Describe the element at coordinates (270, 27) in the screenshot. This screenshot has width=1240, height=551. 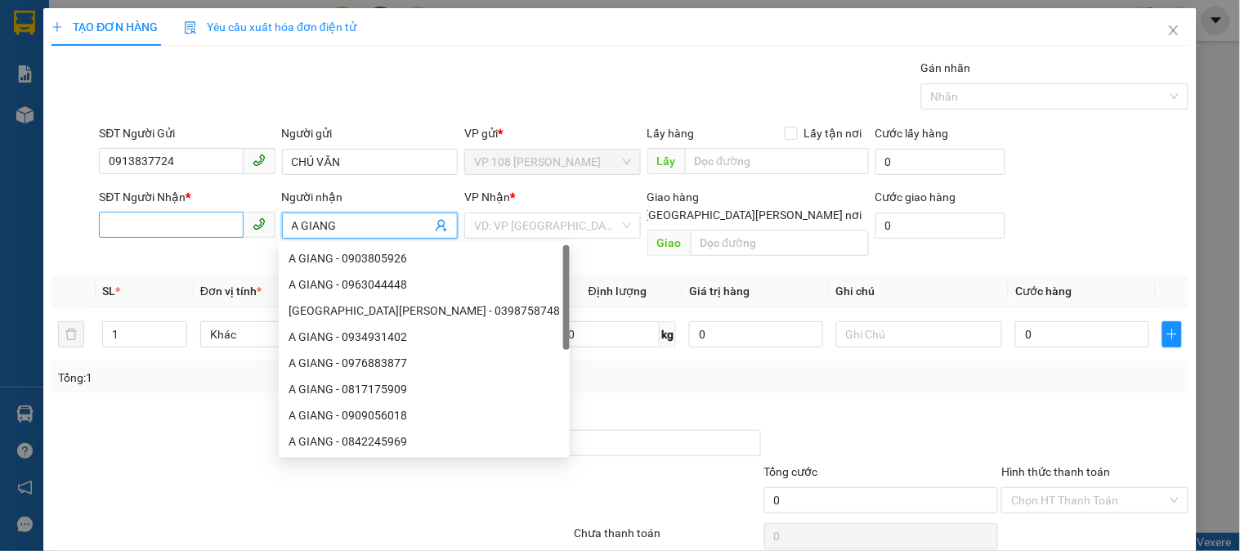
I see `span: Yêu cầu xuất hóa đơn điện tử` at that location.